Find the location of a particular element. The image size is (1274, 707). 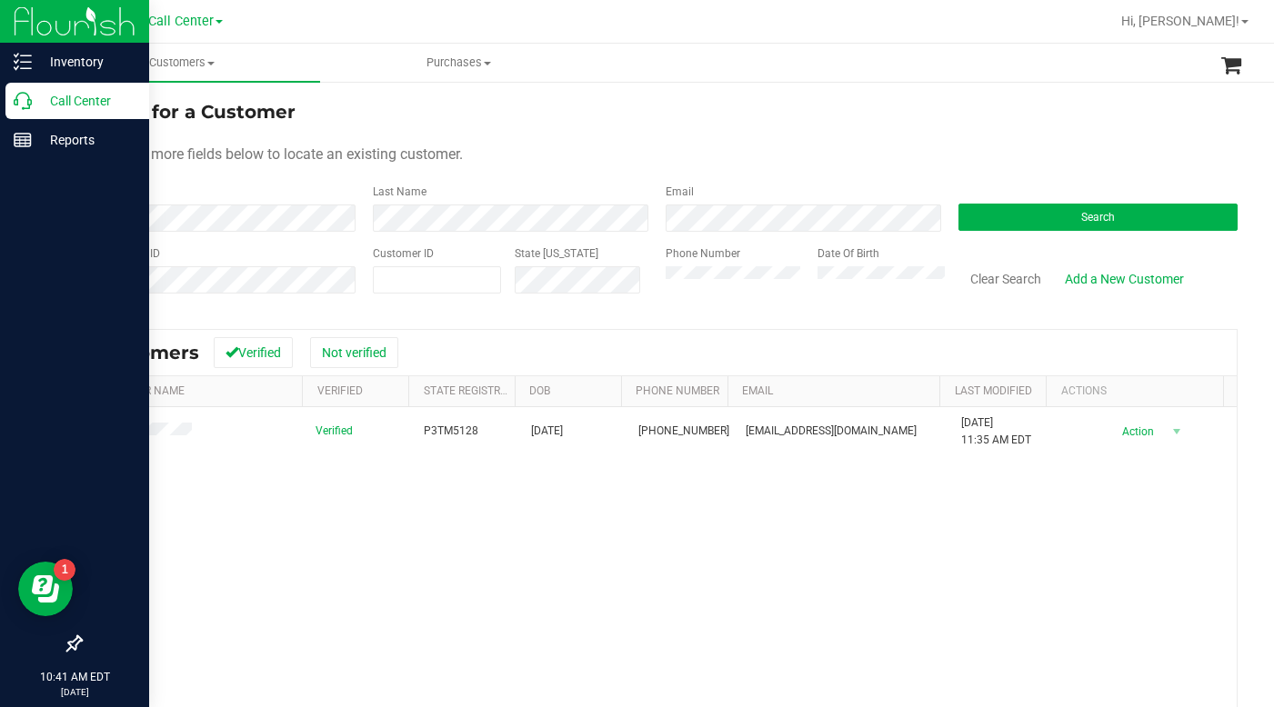

a: Add a New Customer is located at coordinates (1124, 279).